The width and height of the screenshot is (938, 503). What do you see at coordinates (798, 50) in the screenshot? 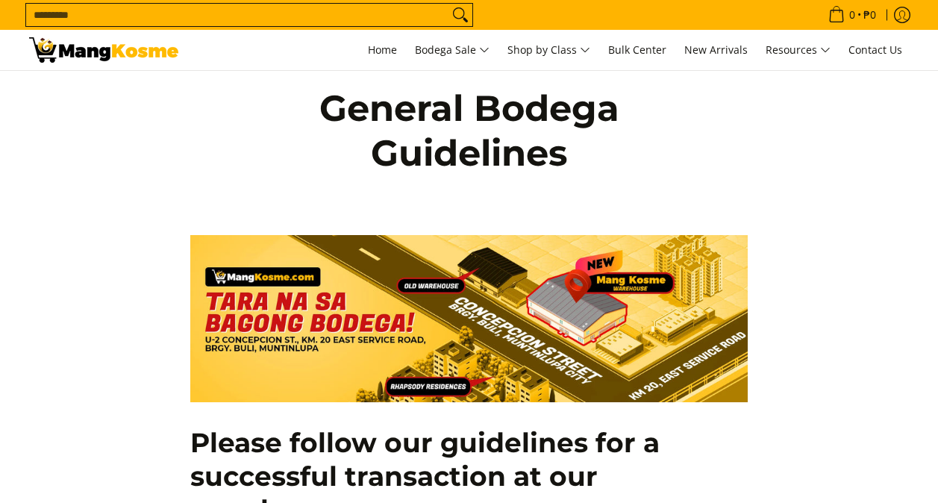
I see `a: Resources` at bounding box center [798, 50].